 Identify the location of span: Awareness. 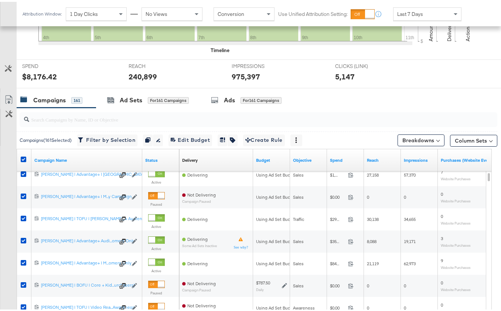
(304, 306).